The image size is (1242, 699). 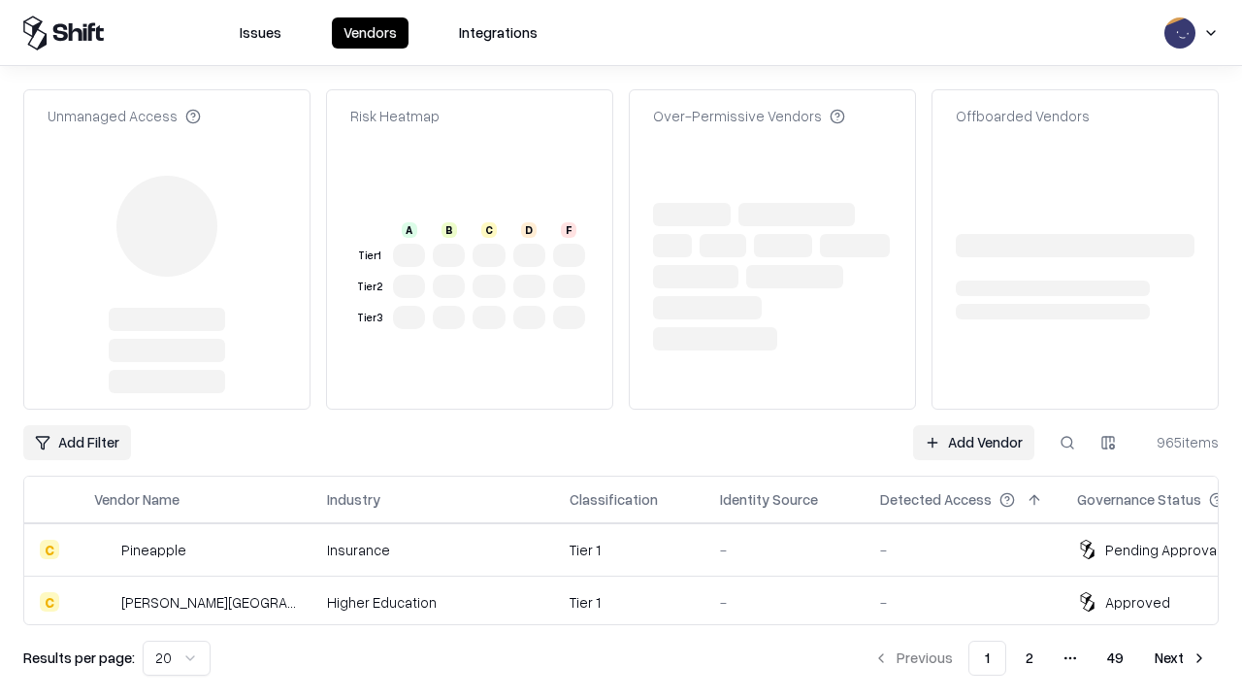 What do you see at coordinates (260, 33) in the screenshot?
I see `button: Issues` at bounding box center [260, 33].